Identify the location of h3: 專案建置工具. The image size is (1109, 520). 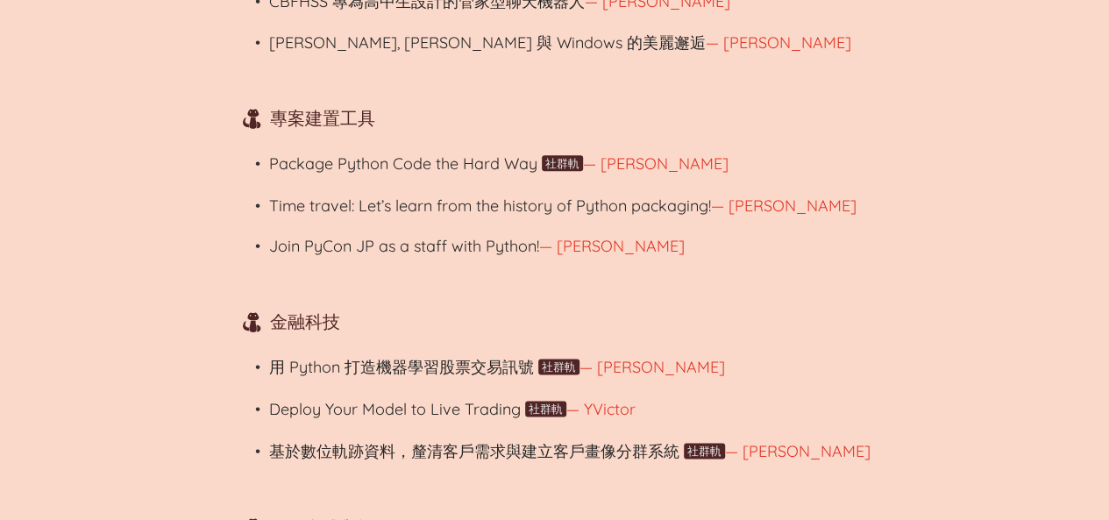
(555, 114).